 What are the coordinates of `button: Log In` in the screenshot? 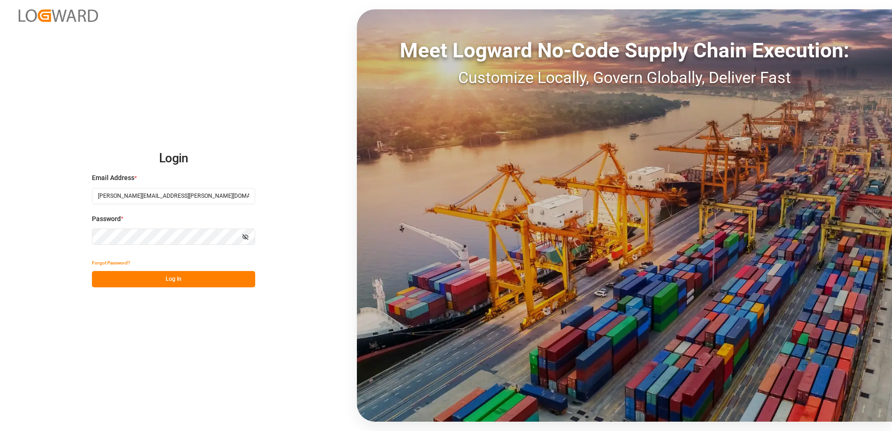 It's located at (174, 279).